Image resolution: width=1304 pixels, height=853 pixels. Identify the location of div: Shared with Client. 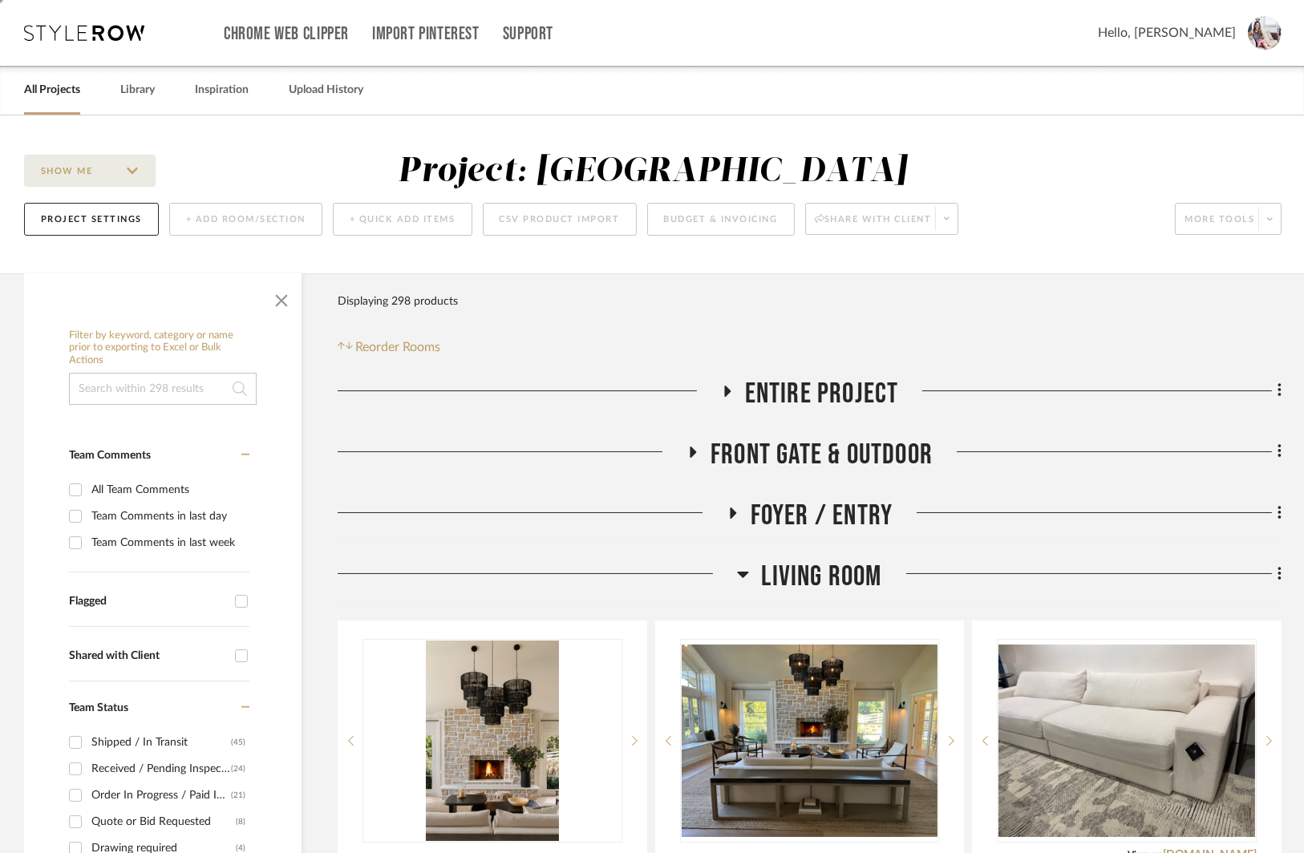
(148, 656).